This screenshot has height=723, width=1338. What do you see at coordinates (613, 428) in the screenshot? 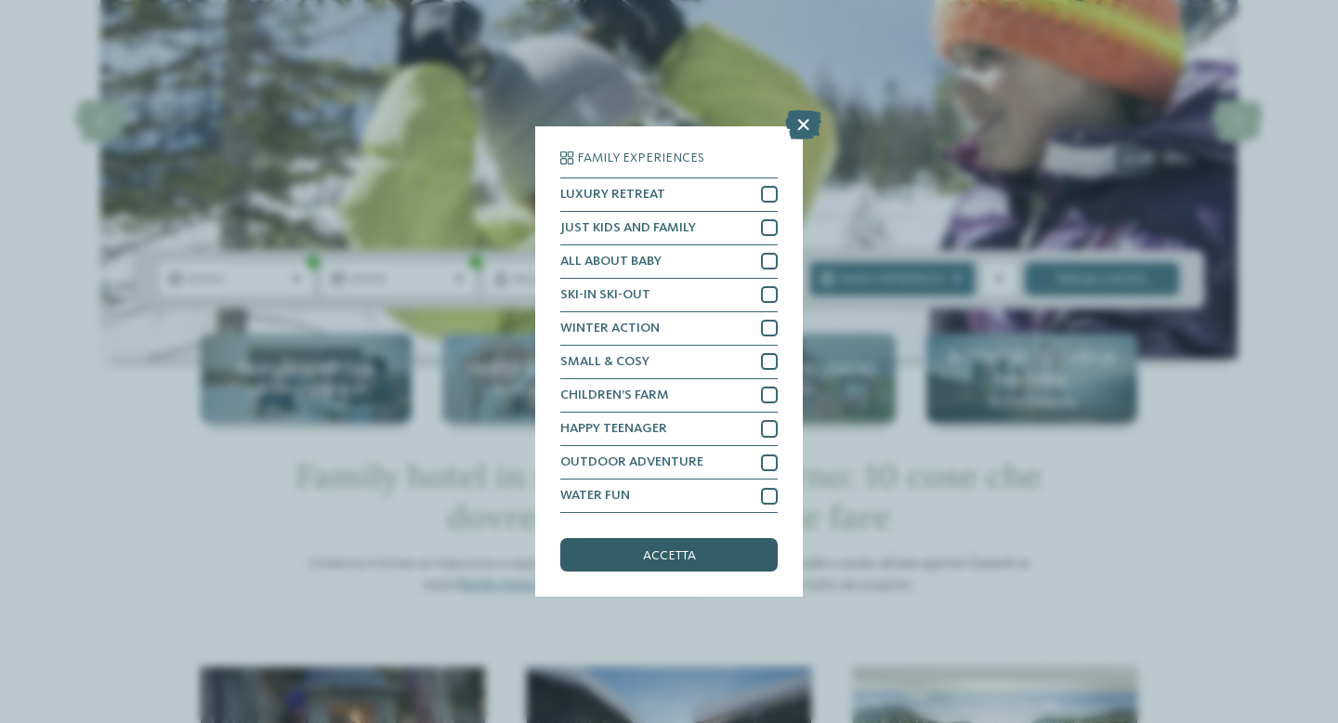
I see `span: HAPPY TEENAGER` at bounding box center [613, 428].